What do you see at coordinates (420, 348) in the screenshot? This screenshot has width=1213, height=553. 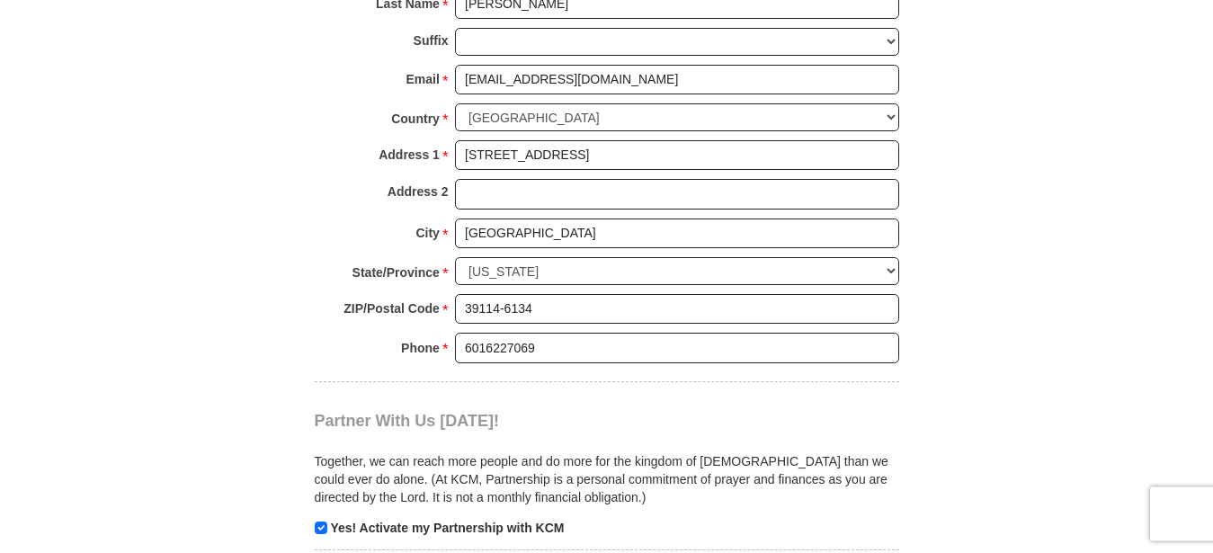 I see `strong: Phone` at bounding box center [420, 348].